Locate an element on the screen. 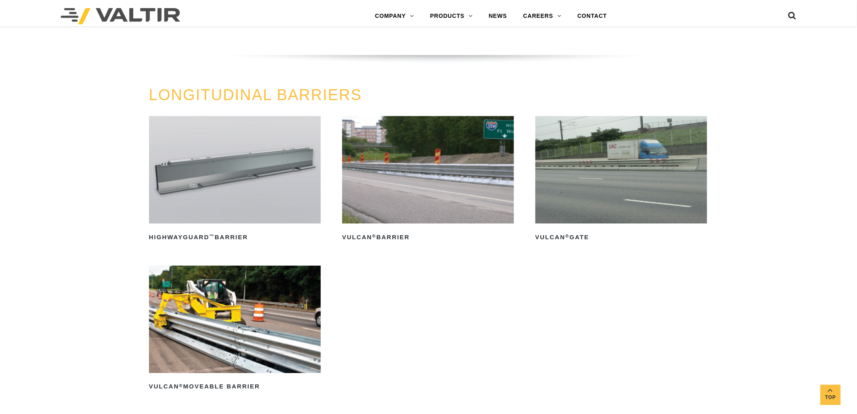  h2: HighwayGuard Barrier is located at coordinates (235, 237).